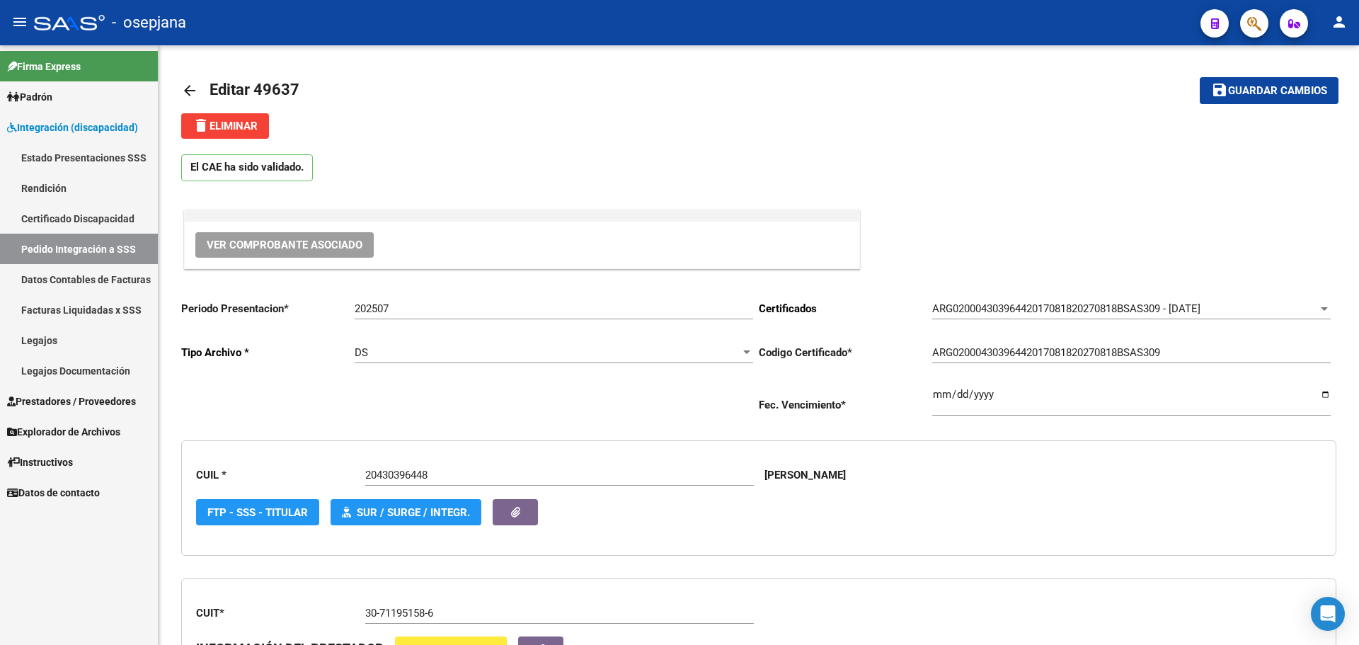 The height and width of the screenshot is (645, 1359). I want to click on mat-icon: menu, so click(20, 22).